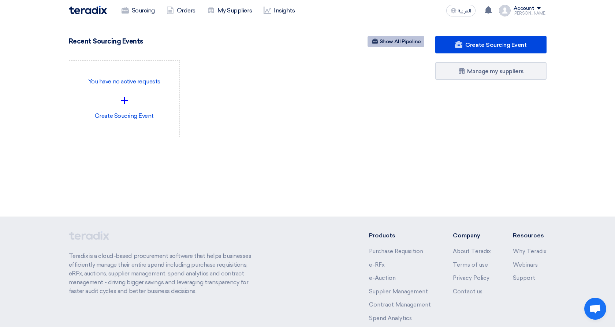  I want to click on p: You have no active requests, so click(124, 82).